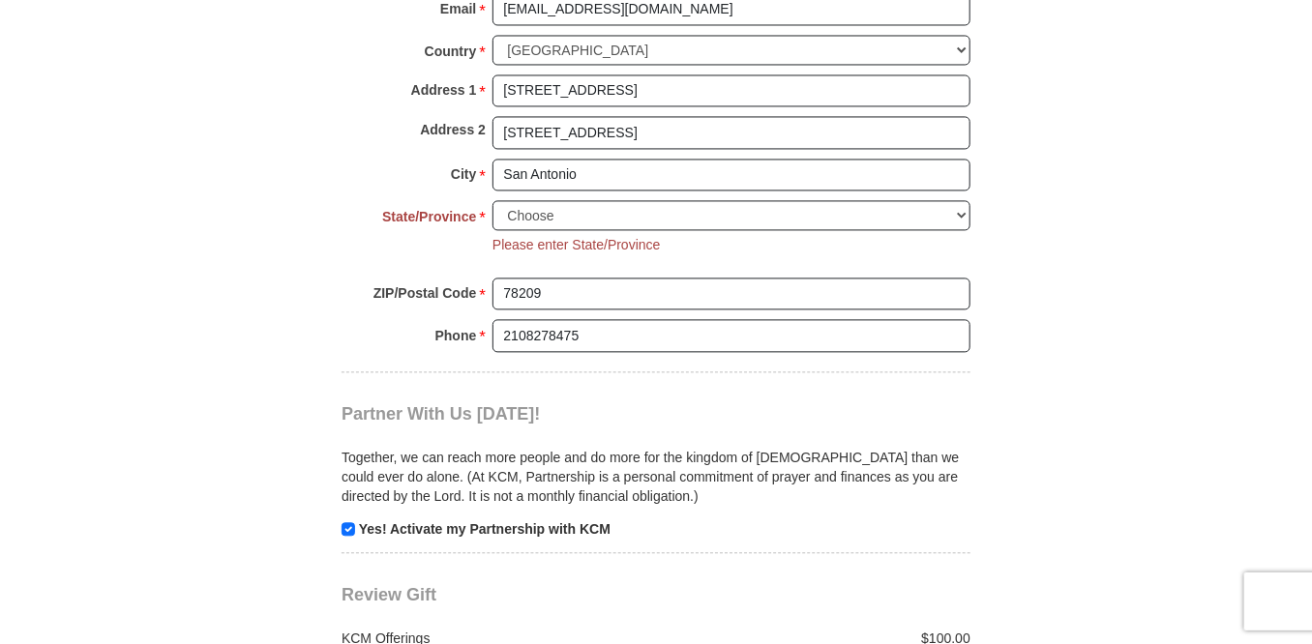  What do you see at coordinates (451, 51) in the screenshot?
I see `strong: Country` at bounding box center [451, 51].